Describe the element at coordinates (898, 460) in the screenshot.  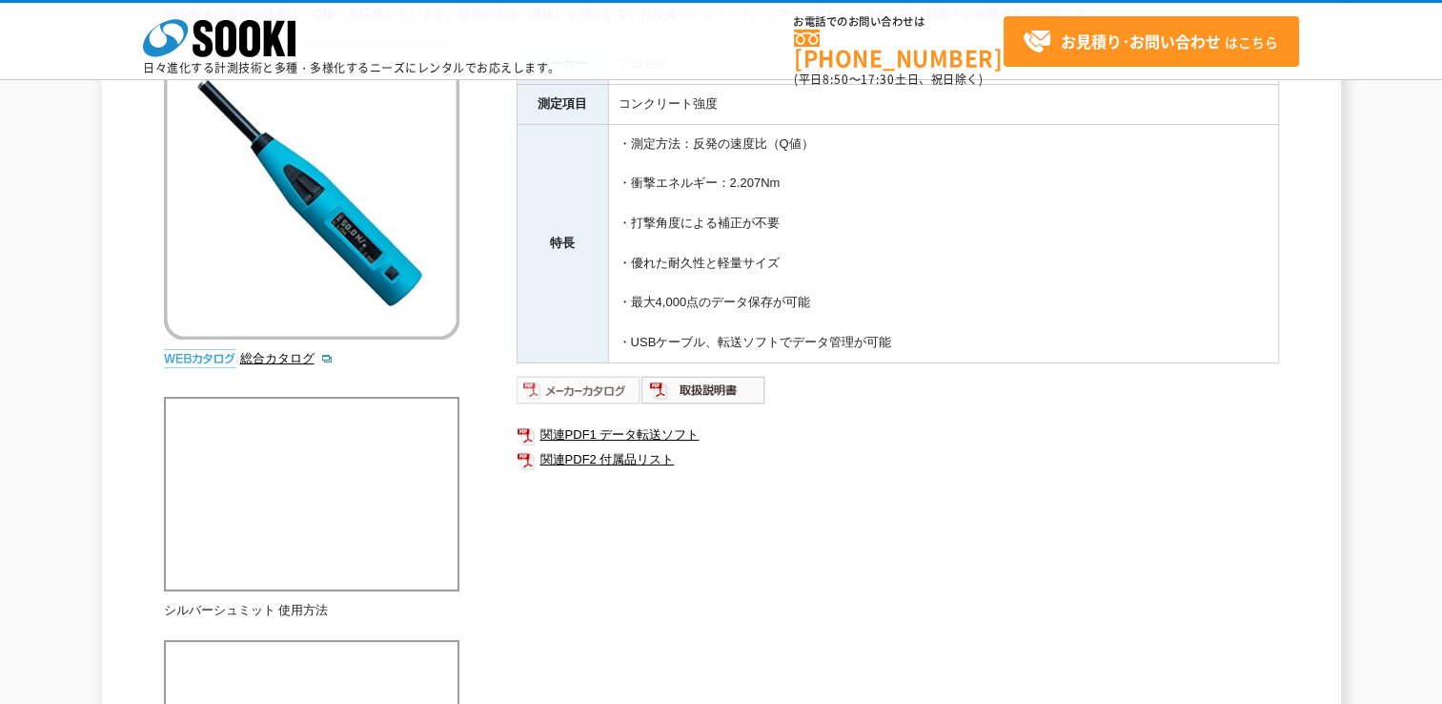
I see `a: 関連PDF2 付属品リスト` at that location.